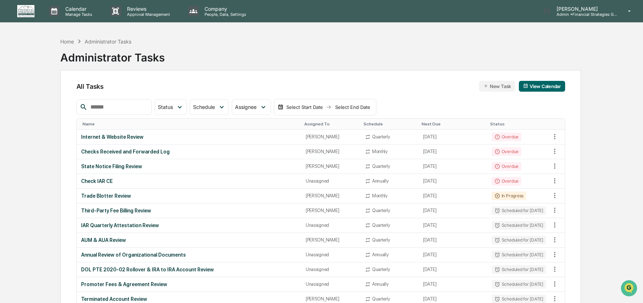  I want to click on a: Powered byPylon, so click(69, 124).